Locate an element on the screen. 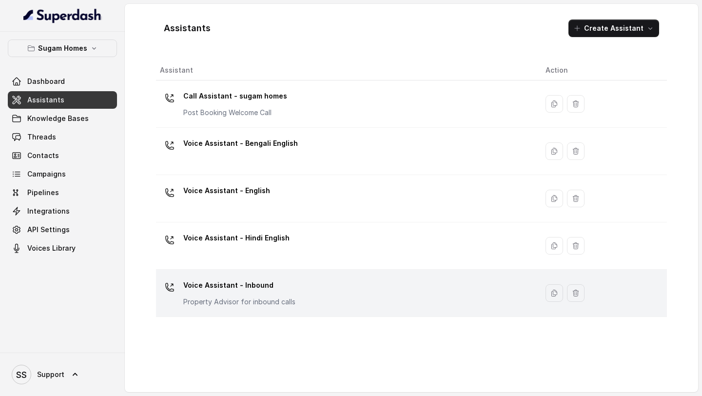  th: Assistant is located at coordinates (346, 70).